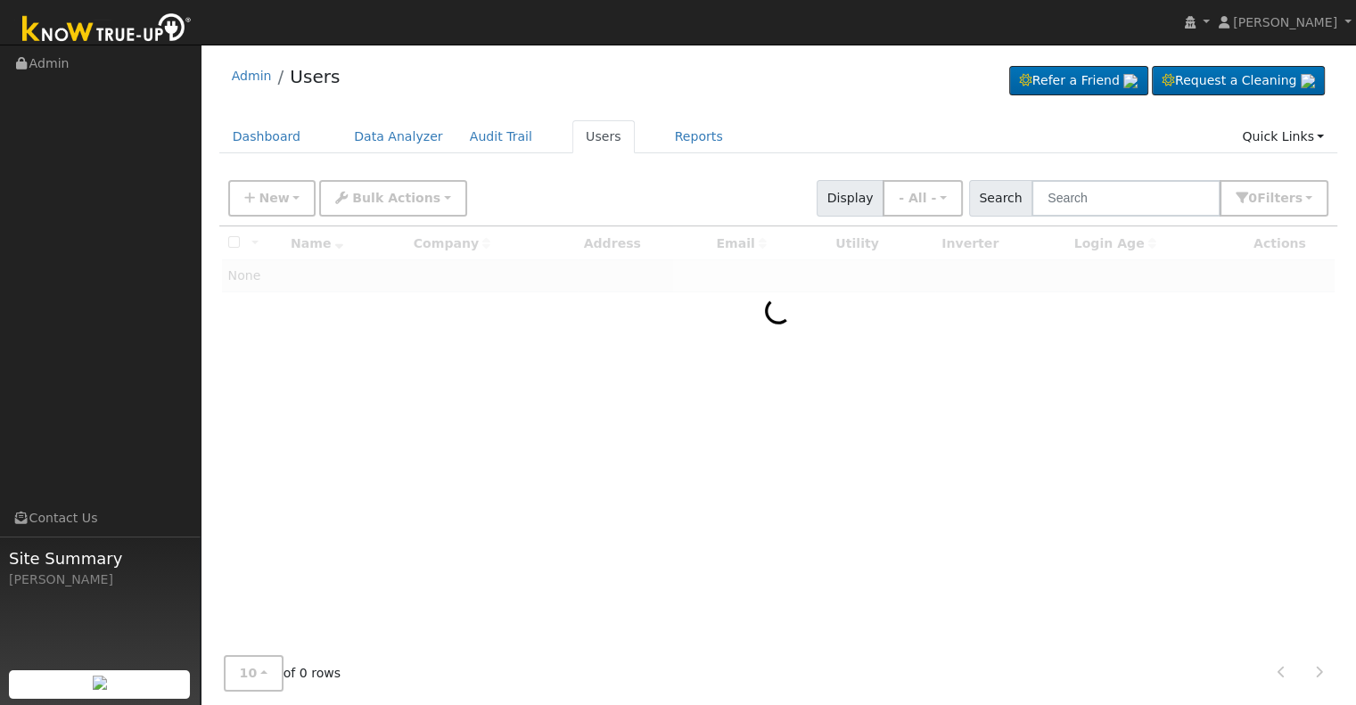 The height and width of the screenshot is (705, 1356). Describe the element at coordinates (1298, 198) in the screenshot. I see `span: s` at that location.